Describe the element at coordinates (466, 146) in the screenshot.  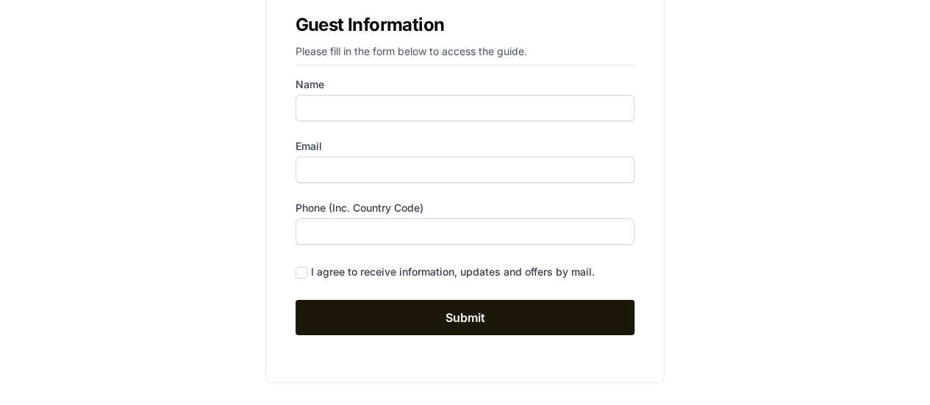
I see `label: Email` at that location.